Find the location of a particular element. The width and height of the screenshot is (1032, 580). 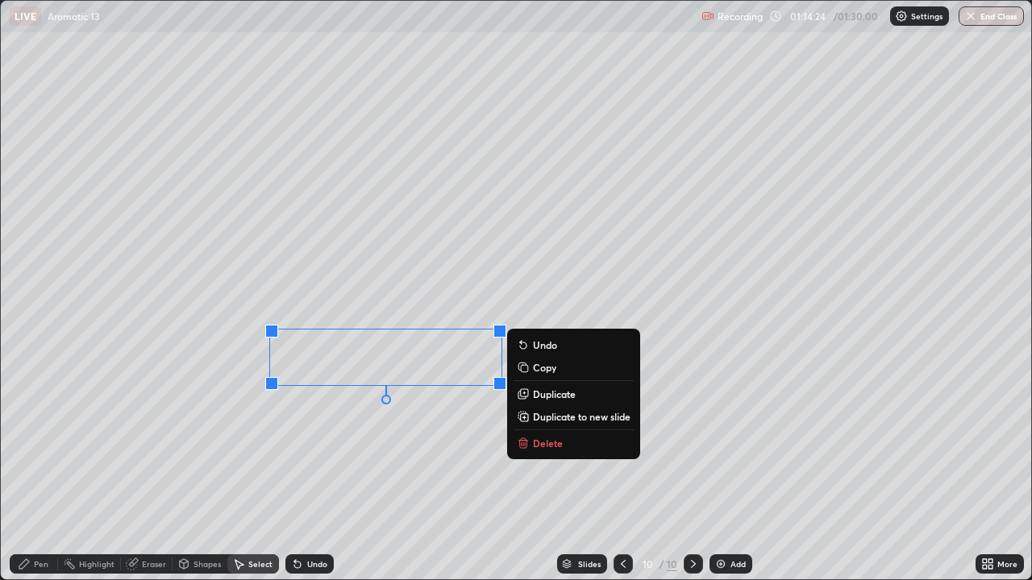

div: Add is located at coordinates (738, 564).